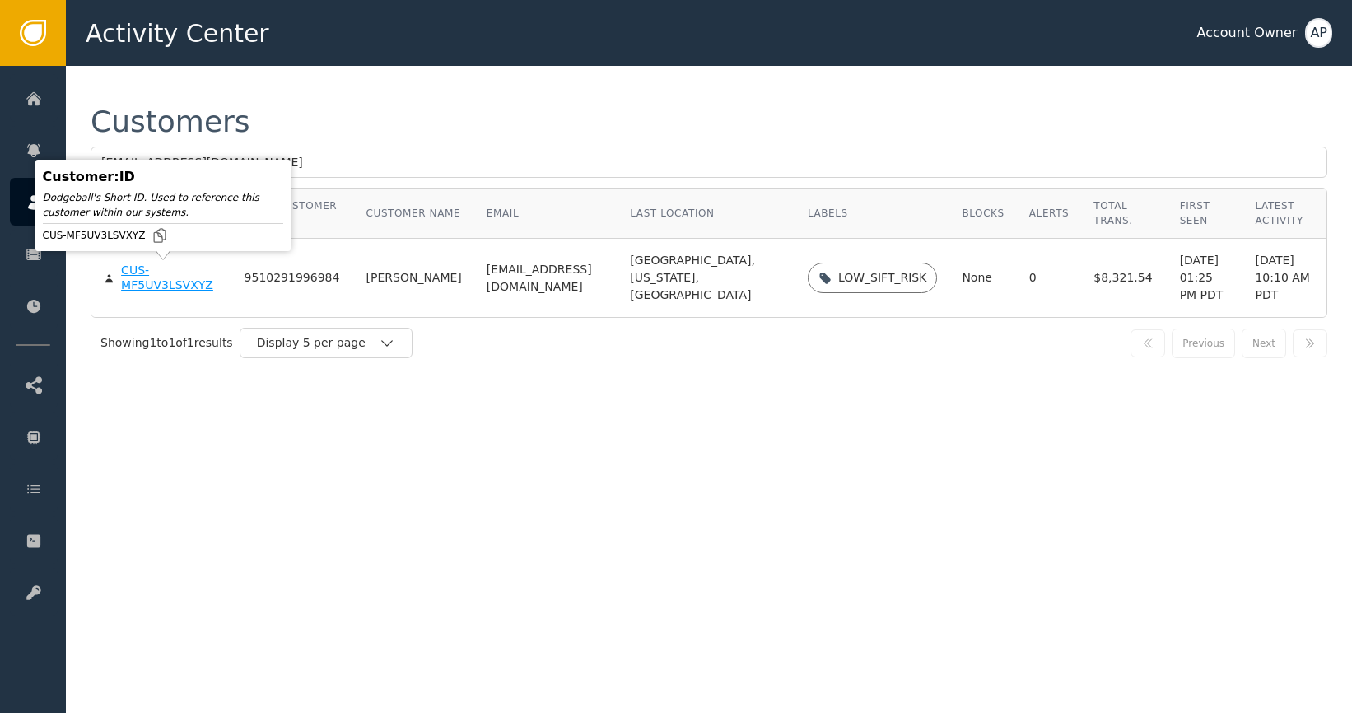 The image size is (1352, 713). I want to click on div: AP, so click(1318, 33).